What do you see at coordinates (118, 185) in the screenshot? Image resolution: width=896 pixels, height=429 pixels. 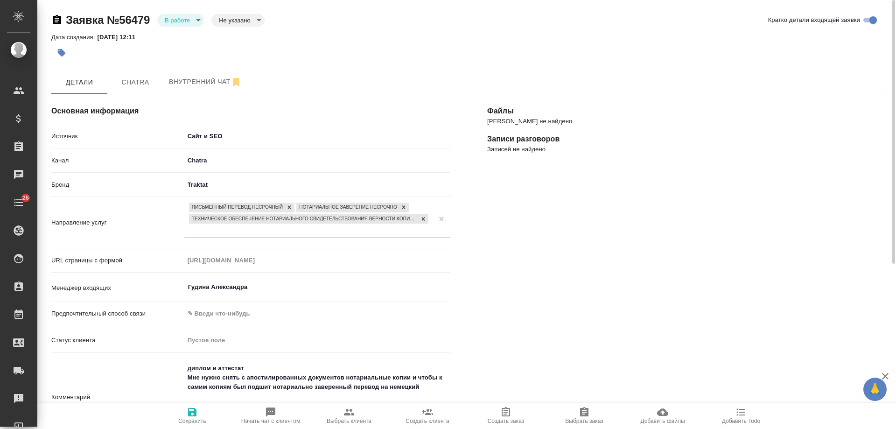 I see `p: Бренд` at bounding box center [118, 185].